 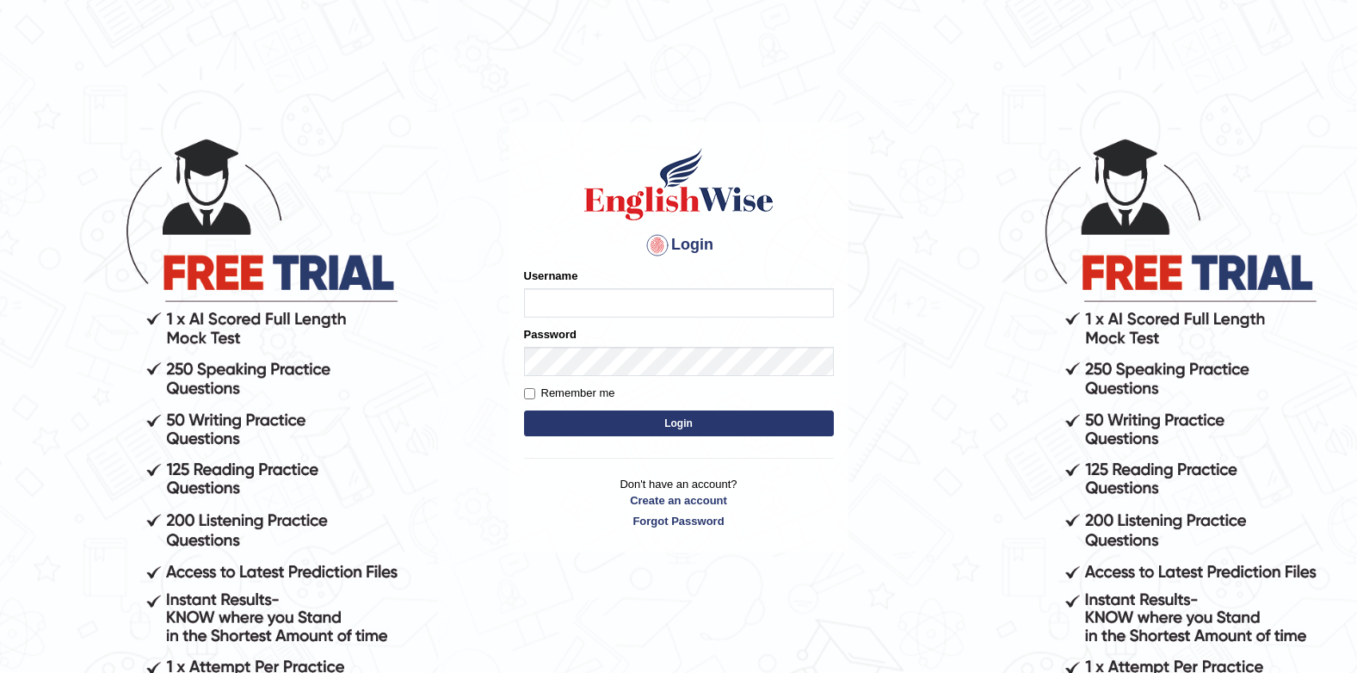 What do you see at coordinates (679, 521) in the screenshot?
I see `a: Forgot Password` at bounding box center [679, 521].